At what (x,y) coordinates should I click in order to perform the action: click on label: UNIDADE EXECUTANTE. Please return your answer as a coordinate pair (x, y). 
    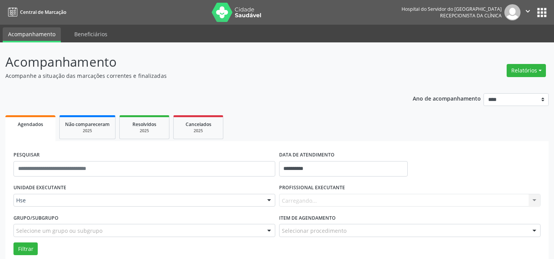
    Looking at the image, I should click on (40, 188).